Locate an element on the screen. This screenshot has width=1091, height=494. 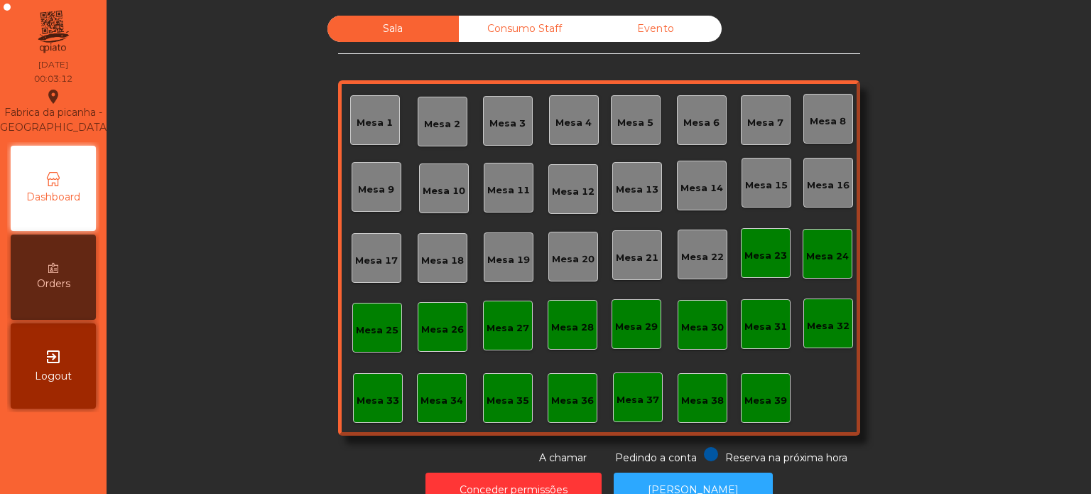
div: Mesa 34 is located at coordinates (442, 401).